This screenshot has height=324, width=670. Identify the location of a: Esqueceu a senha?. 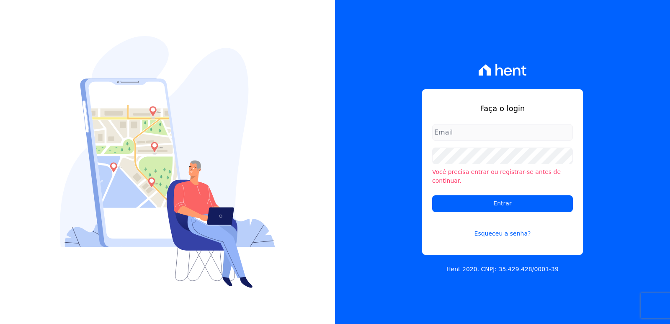
(503, 228).